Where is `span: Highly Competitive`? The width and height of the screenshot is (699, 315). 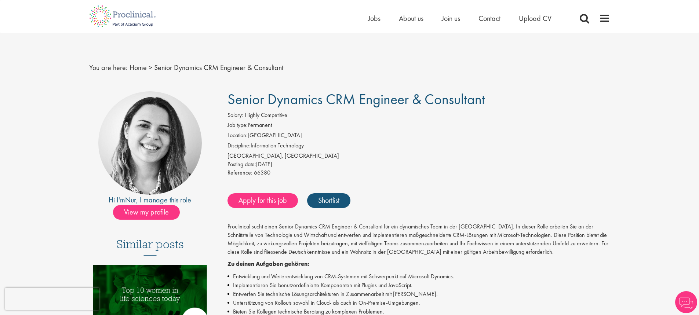
span: Highly Competitive is located at coordinates (266, 115).